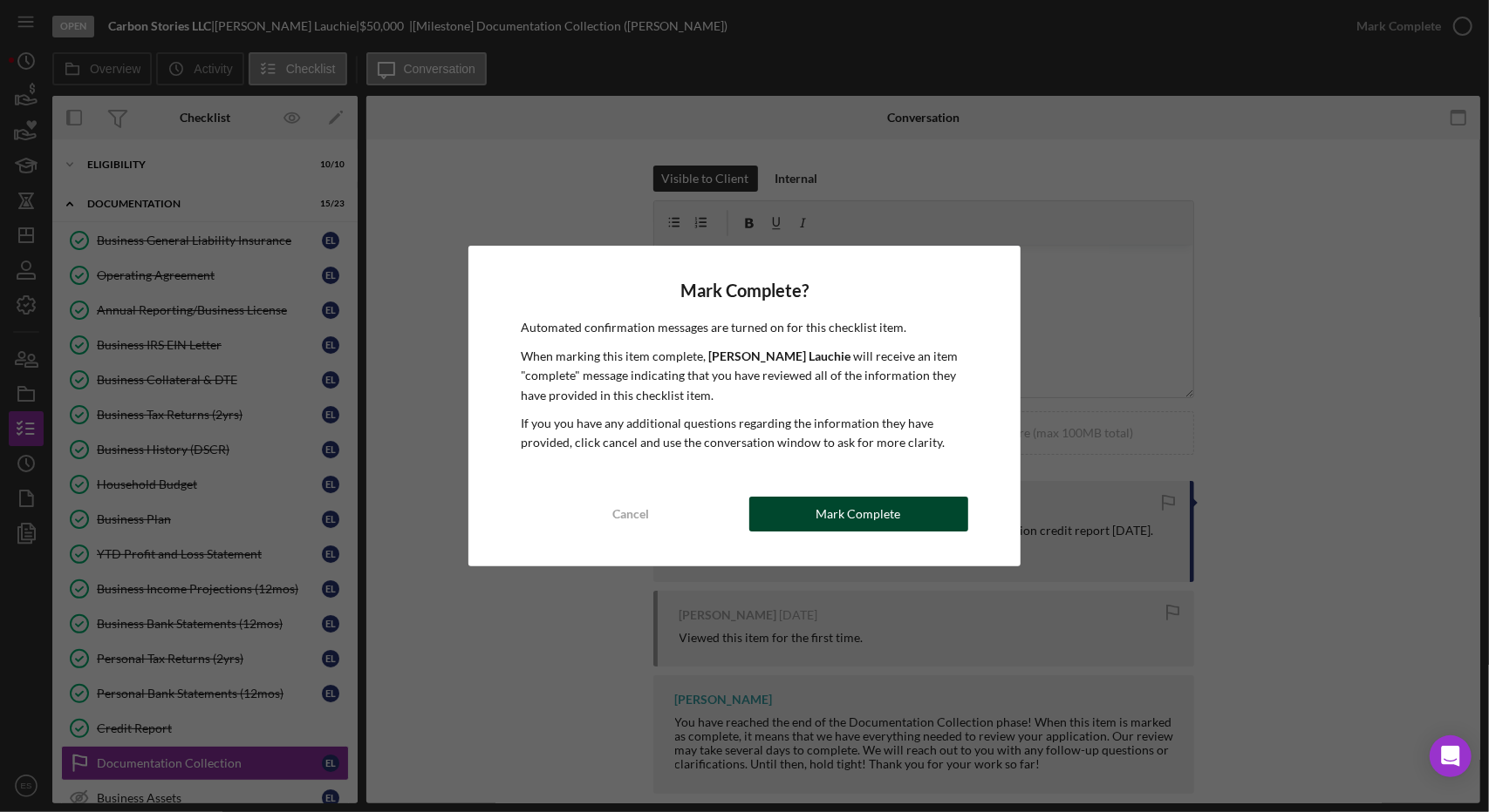  What do you see at coordinates (744, 290) in the screenshot?
I see `h4: Mark Complete?` at bounding box center [744, 290].